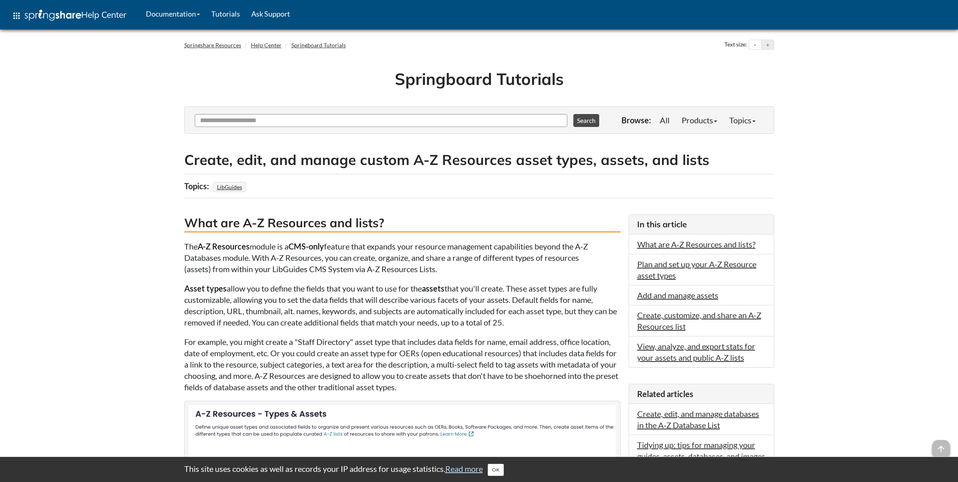 Image resolution: width=958 pixels, height=482 pixels. What do you see at coordinates (464, 468) in the screenshot?
I see `a: Read more` at bounding box center [464, 468].